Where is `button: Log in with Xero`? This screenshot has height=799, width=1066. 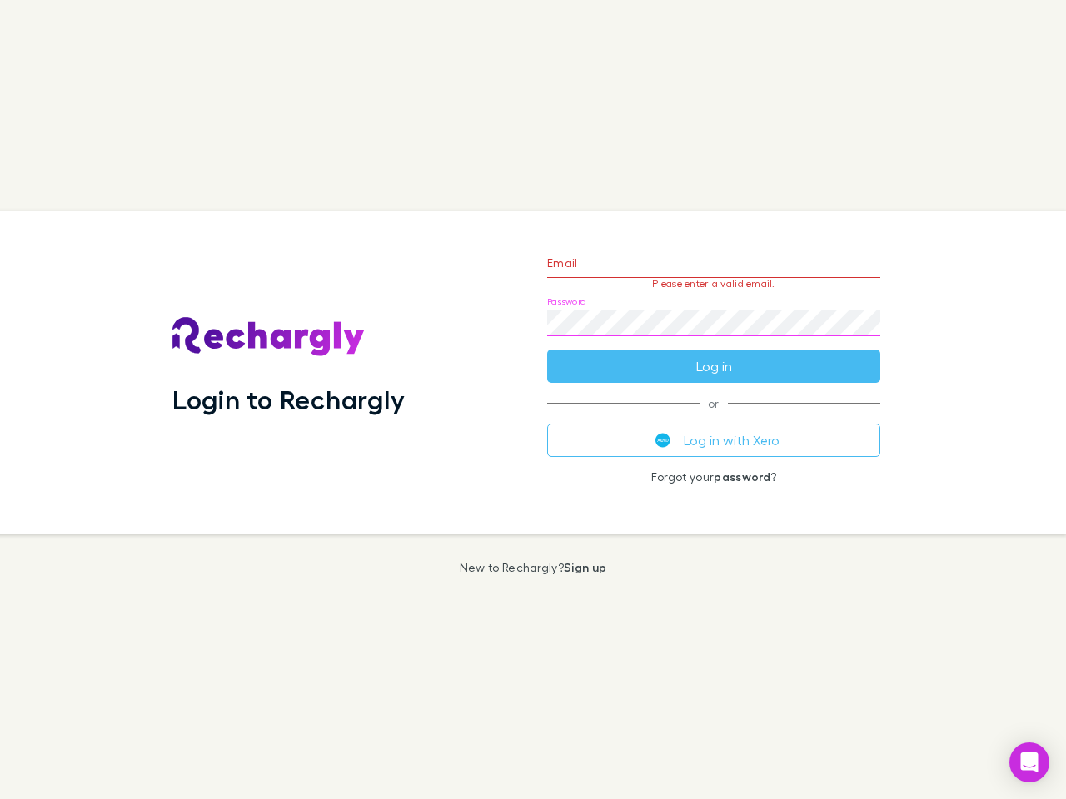
button: Log in with Xero is located at coordinates (713, 440).